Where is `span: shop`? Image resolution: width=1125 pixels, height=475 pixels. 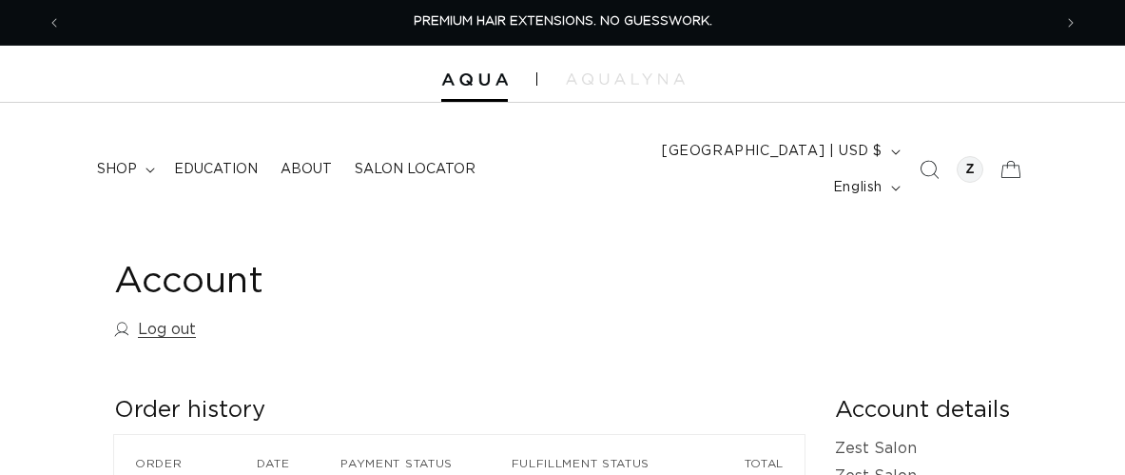
span: shop is located at coordinates (117, 169).